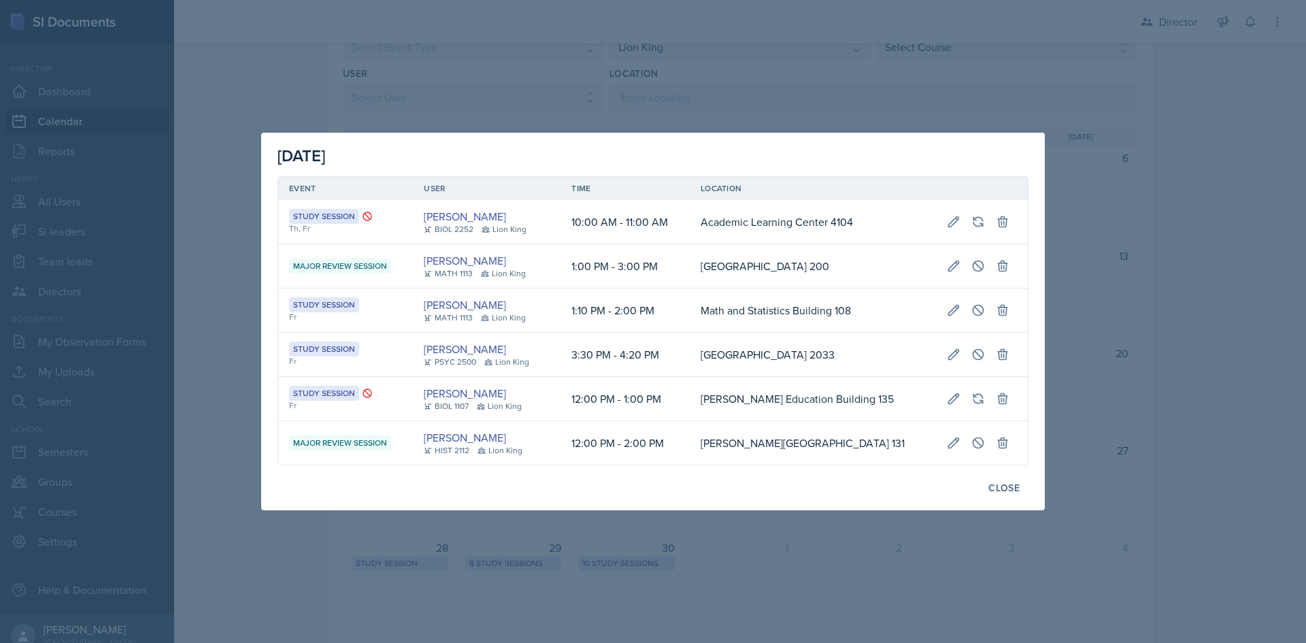 This screenshot has width=1306, height=643. Describe the element at coordinates (1004, 488) in the screenshot. I see `div: Close` at that location.